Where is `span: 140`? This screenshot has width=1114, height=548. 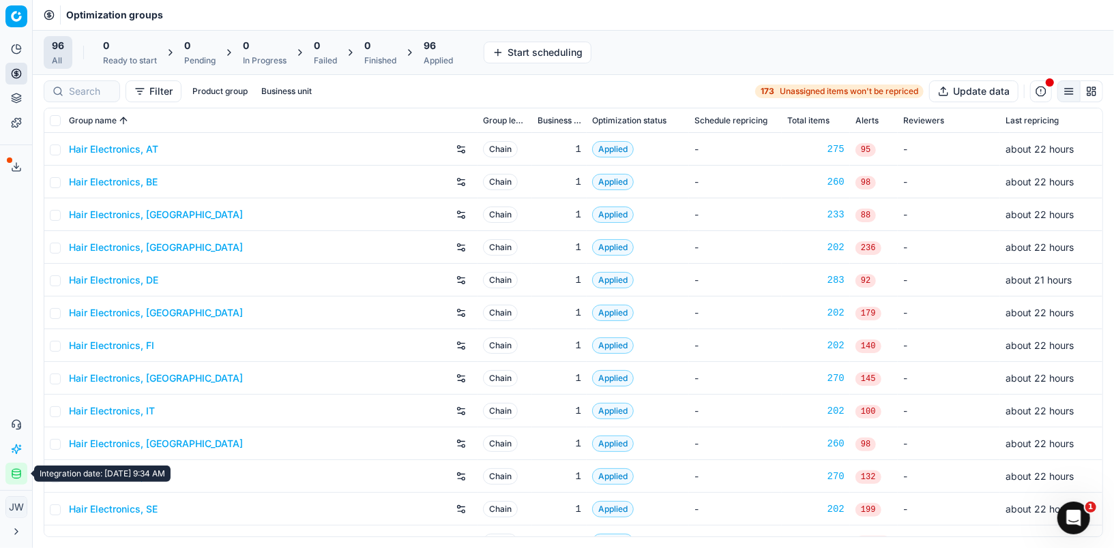
span: 140 is located at coordinates (868, 346).